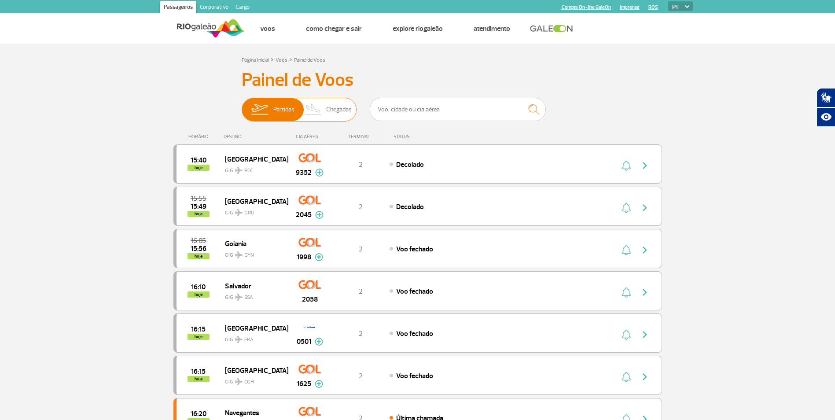 The height and width of the screenshot is (420, 835). What do you see at coordinates (304, 173) in the screenshot?
I see `span: 9352` at bounding box center [304, 173].